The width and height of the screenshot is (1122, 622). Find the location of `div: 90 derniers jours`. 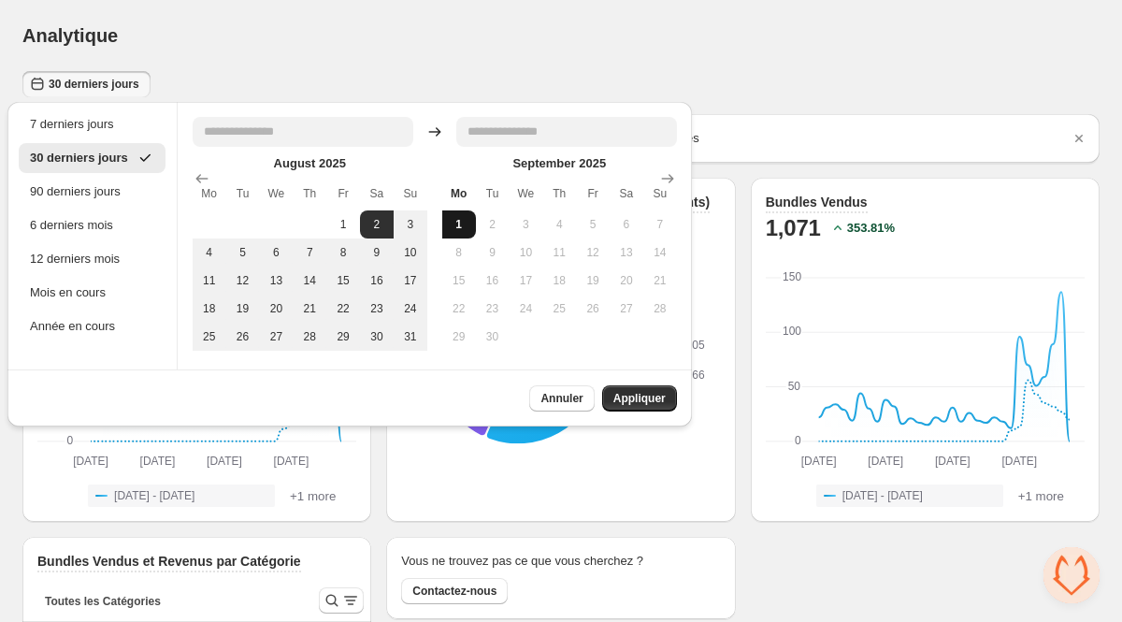

div: 90 derniers jours is located at coordinates (92, 192).